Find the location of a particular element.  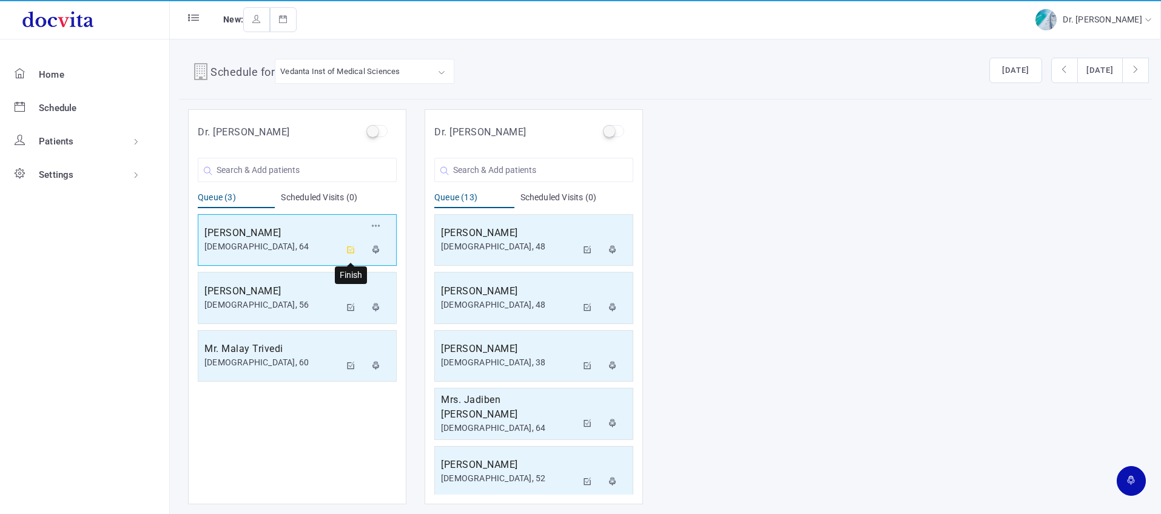

h4: Schedule for is located at coordinates (243, 73).